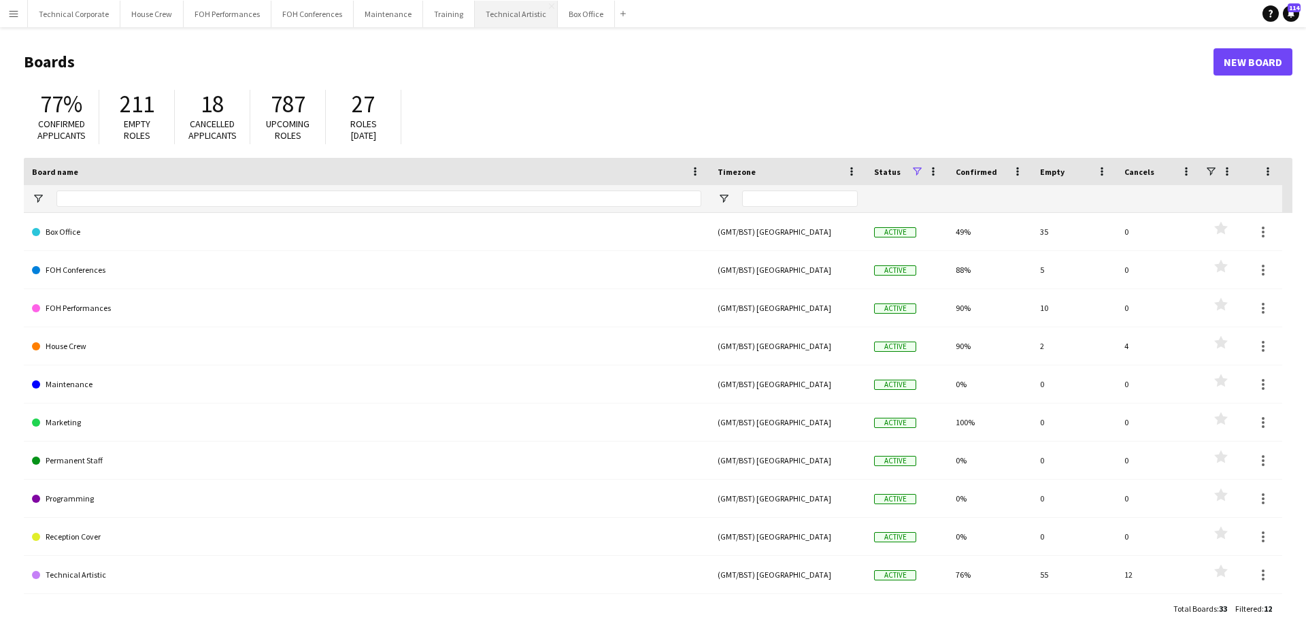  I want to click on div: 10, so click(1074, 307).